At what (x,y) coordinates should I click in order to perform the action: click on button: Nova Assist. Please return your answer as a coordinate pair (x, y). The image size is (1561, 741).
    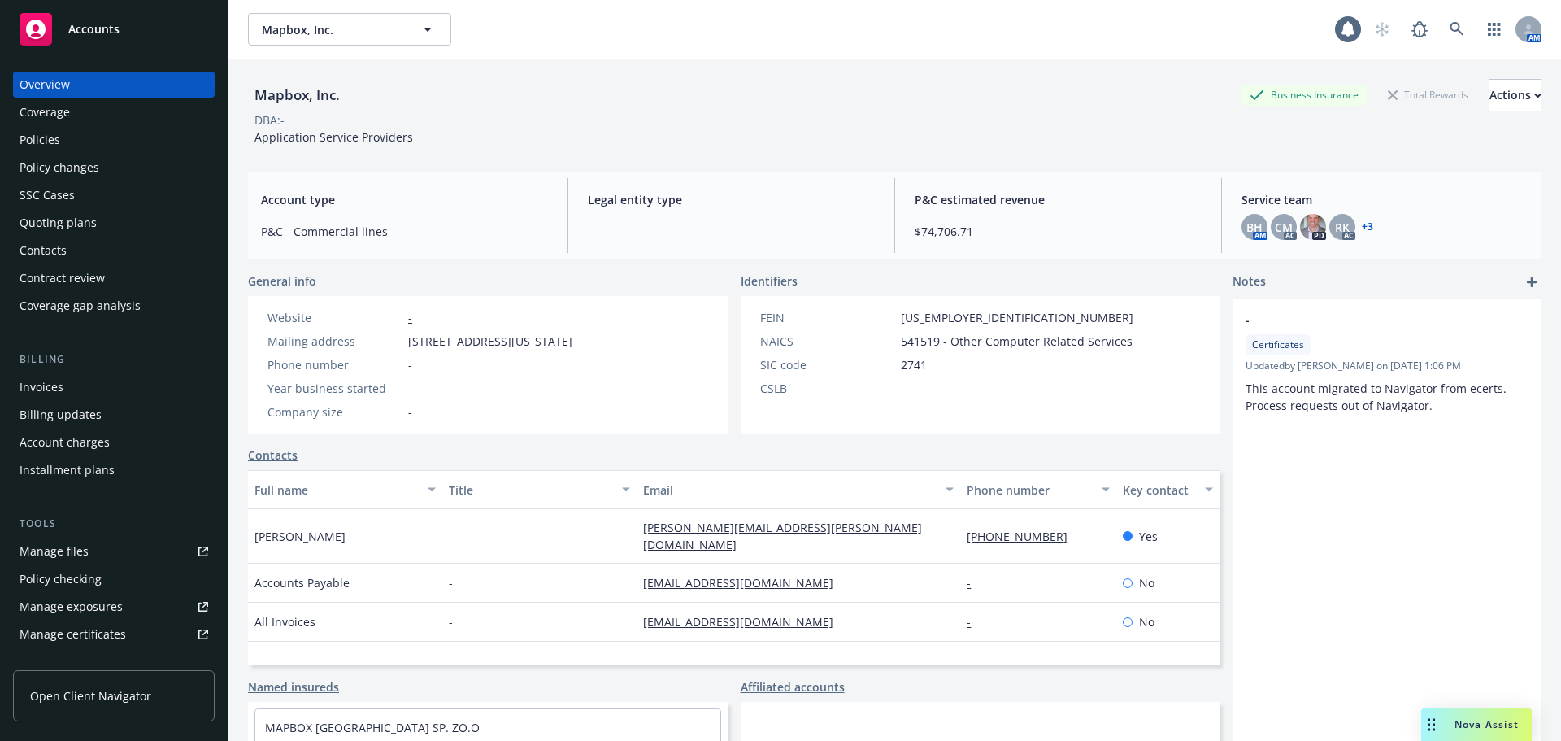
    Looking at the image, I should click on (1476, 724).